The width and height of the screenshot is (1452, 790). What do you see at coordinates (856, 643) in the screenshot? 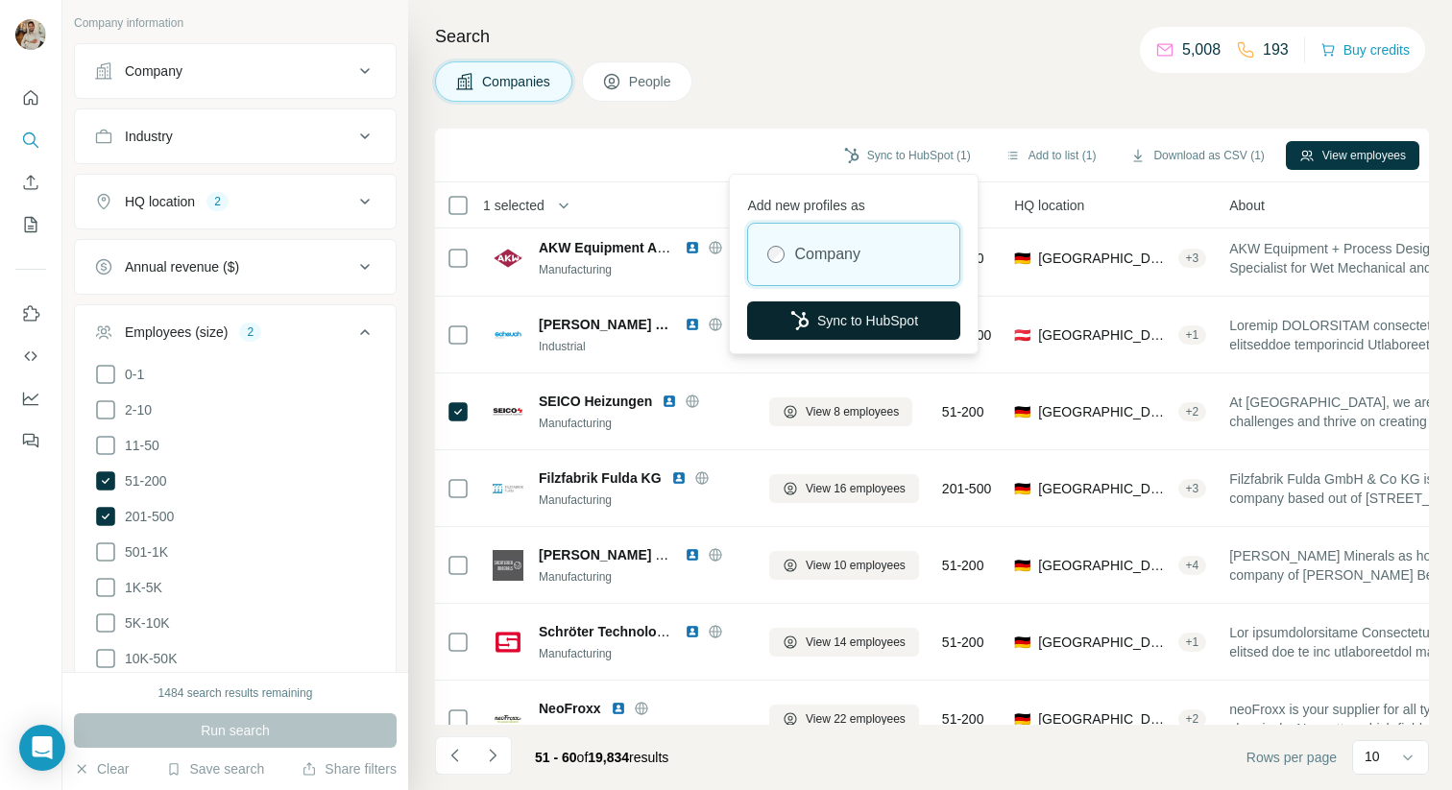
I see `span: View 14 employees` at bounding box center [856, 643].